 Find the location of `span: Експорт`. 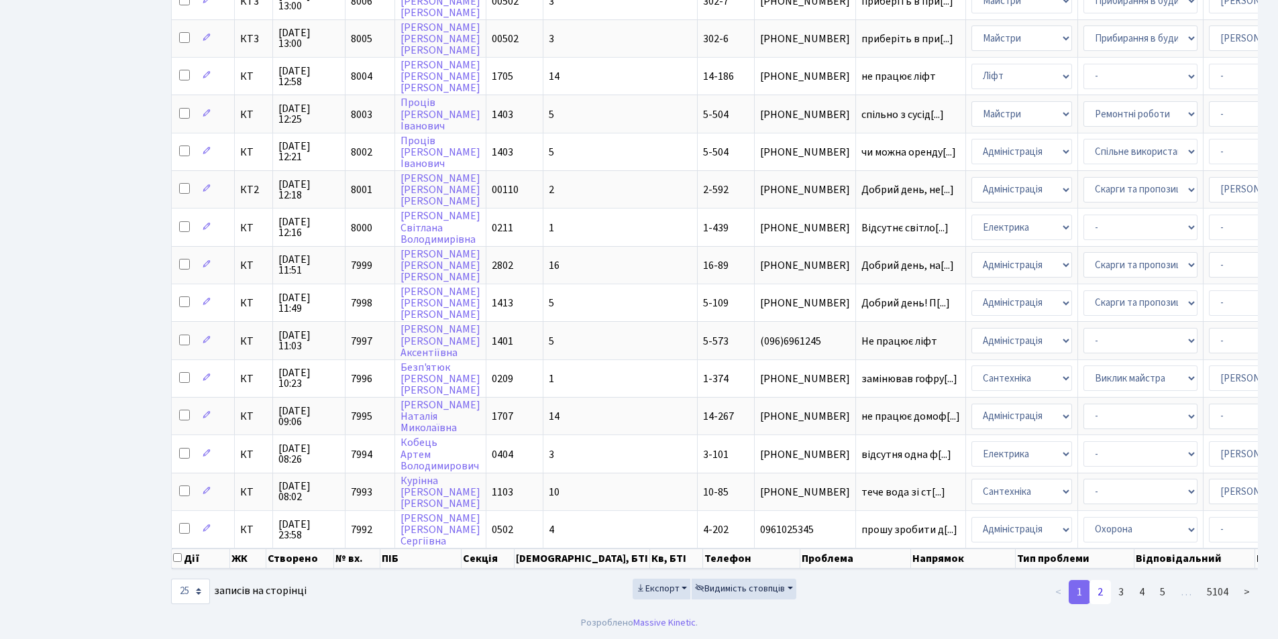

span: Експорт is located at coordinates (657, 589).